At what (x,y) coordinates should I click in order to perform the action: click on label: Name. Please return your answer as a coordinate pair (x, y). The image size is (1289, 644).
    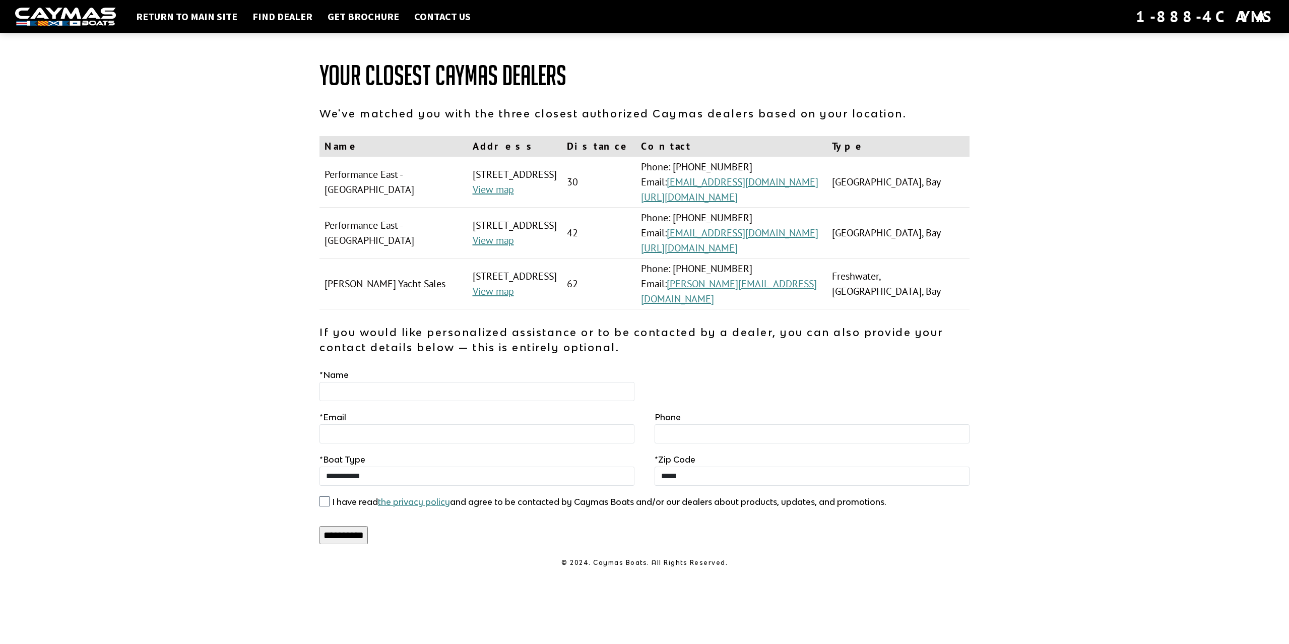
    Looking at the image, I should click on (334, 375).